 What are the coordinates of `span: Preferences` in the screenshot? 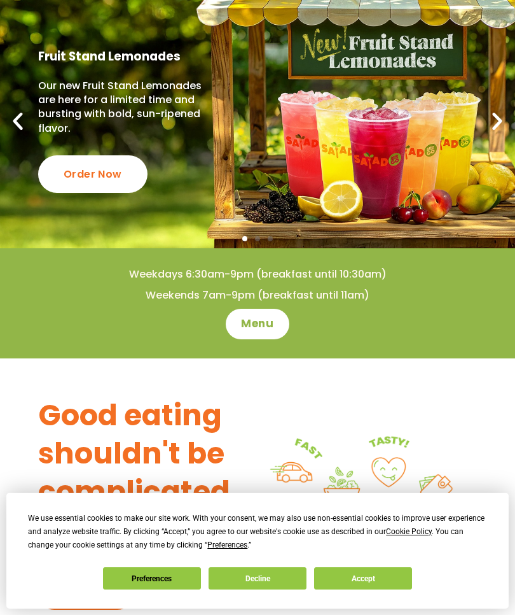 It's located at (227, 545).